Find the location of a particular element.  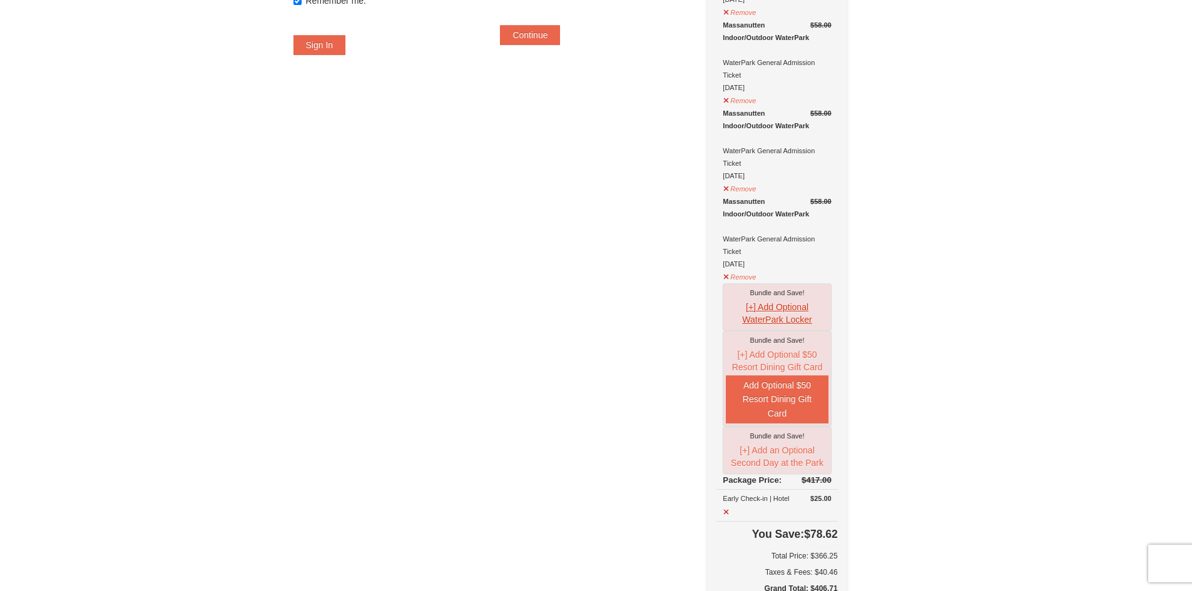

button: Sign In is located at coordinates (320, 45).